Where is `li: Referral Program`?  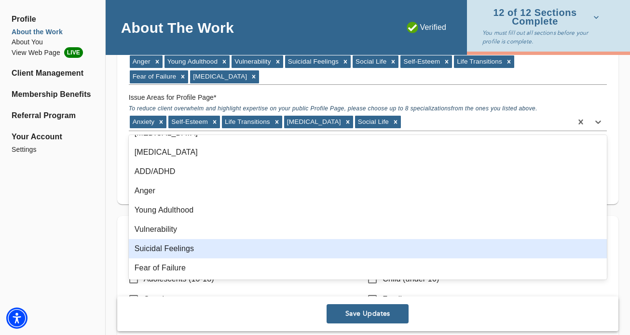
li: Referral Program is located at coordinates (53, 116).